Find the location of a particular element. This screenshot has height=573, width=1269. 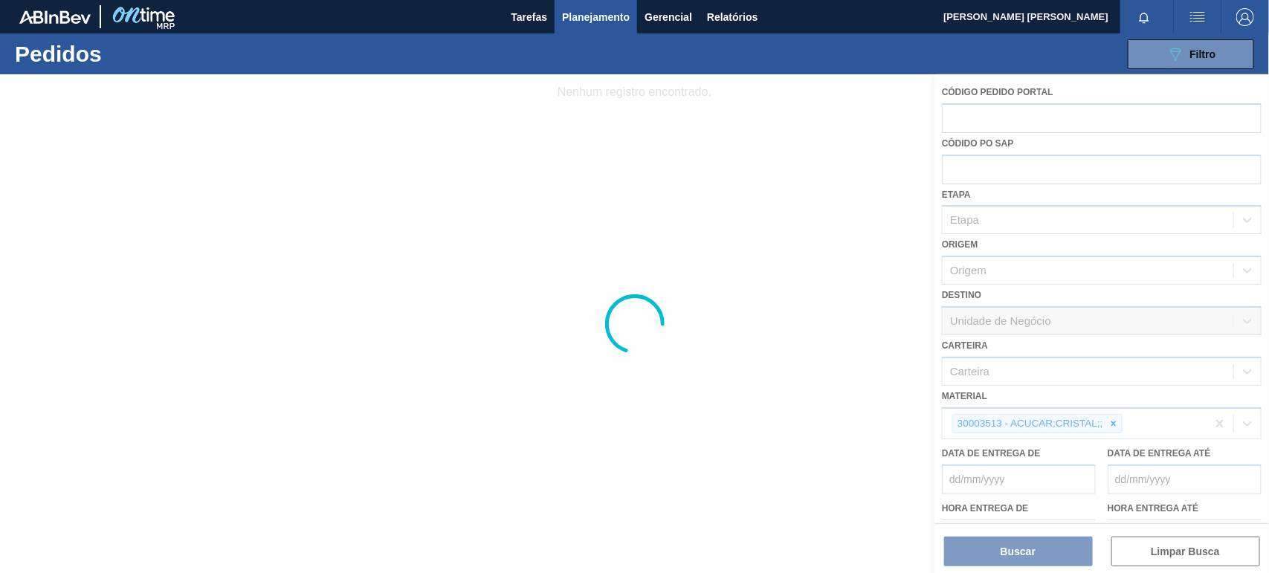

img: Logout is located at coordinates (1245, 17).